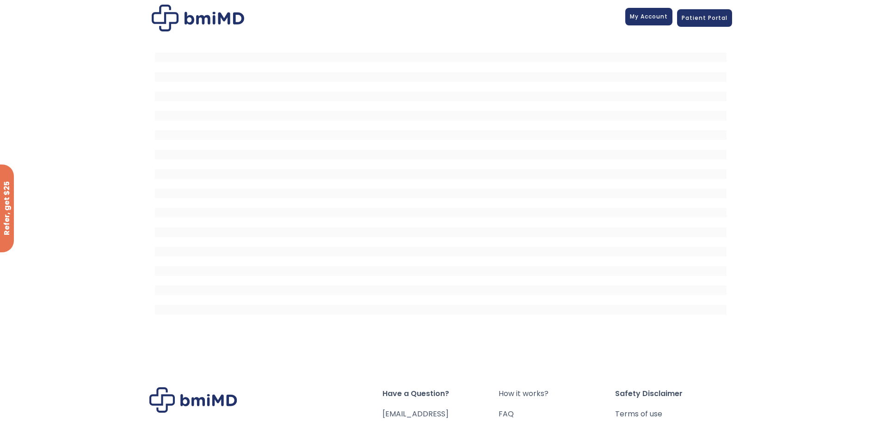 This screenshot has height=421, width=881. What do you see at coordinates (704, 18) in the screenshot?
I see `span: Patient Portal` at bounding box center [704, 18].